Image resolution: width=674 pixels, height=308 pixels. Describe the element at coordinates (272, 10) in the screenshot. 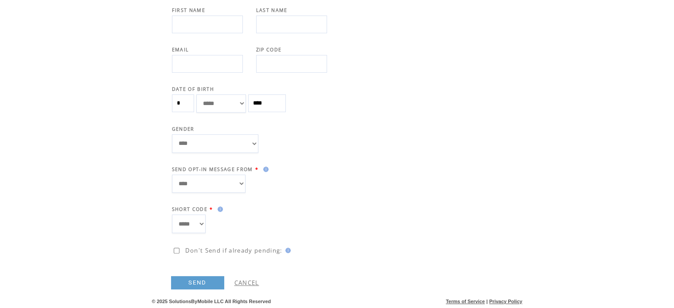

I see `span: LAST NAME` at that location.